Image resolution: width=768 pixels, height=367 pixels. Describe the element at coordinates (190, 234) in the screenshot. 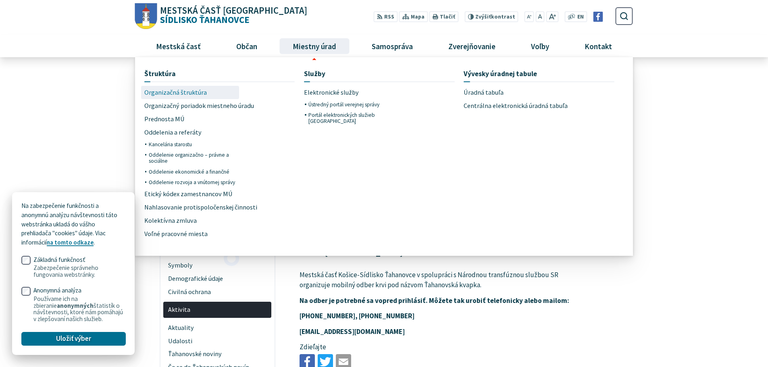

I see `a: Voľné pracovné miesta` at that location.